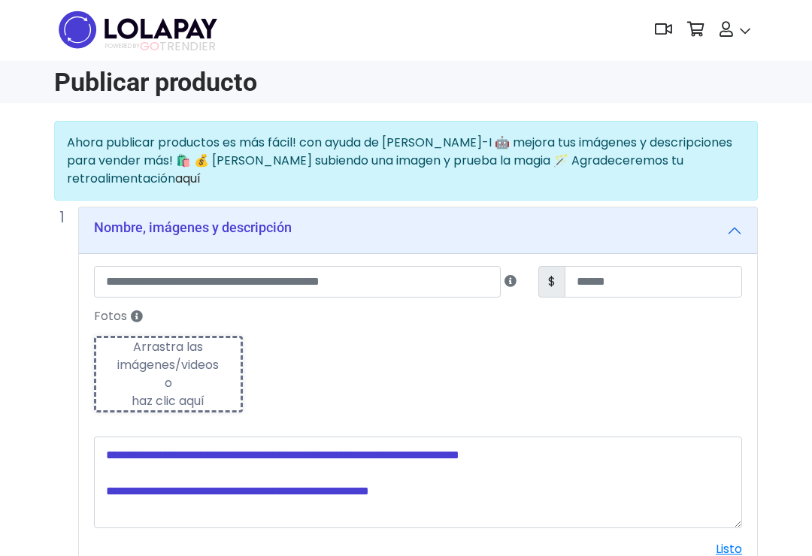 The width and height of the screenshot is (812, 556). I want to click on h1: Publicar producto, so click(225, 83).